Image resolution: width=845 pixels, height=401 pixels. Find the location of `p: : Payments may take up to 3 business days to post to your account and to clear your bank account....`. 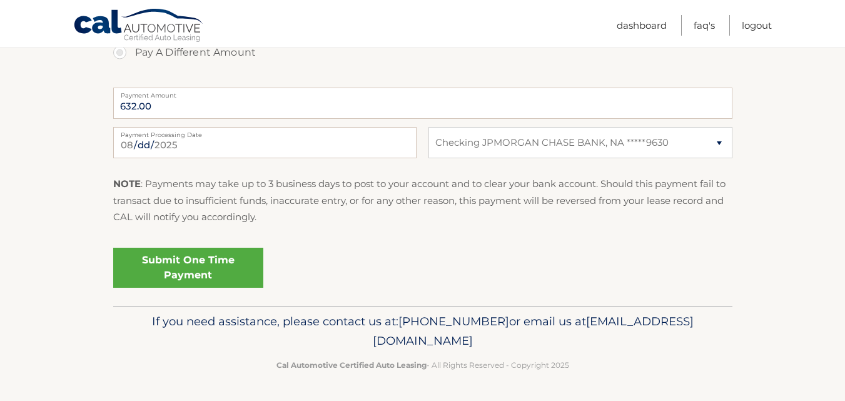

p: : Payments may take up to 3 business days to post to your account and to clear your bank account.... is located at coordinates (423, 200).